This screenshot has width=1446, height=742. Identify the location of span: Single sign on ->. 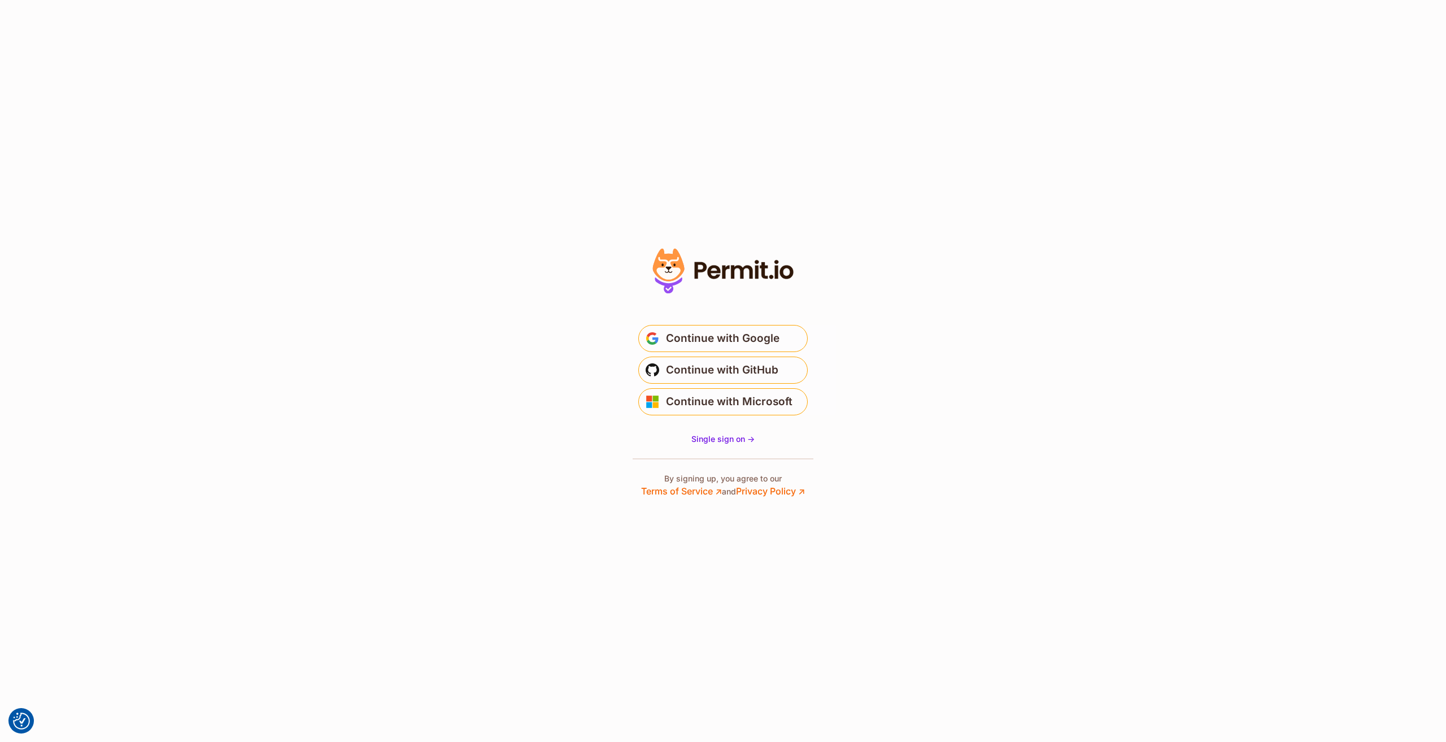
(723, 438).